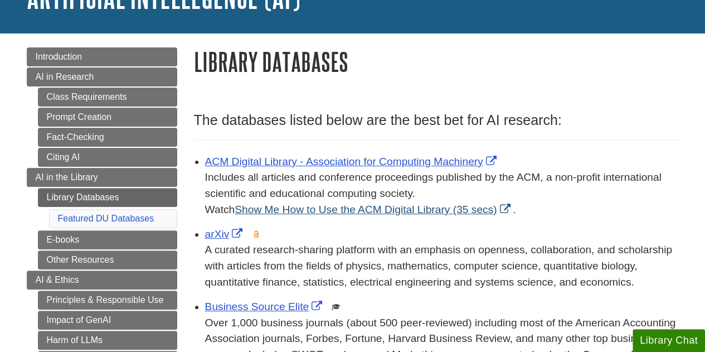  I want to click on span: AI & Ethics, so click(57, 279).